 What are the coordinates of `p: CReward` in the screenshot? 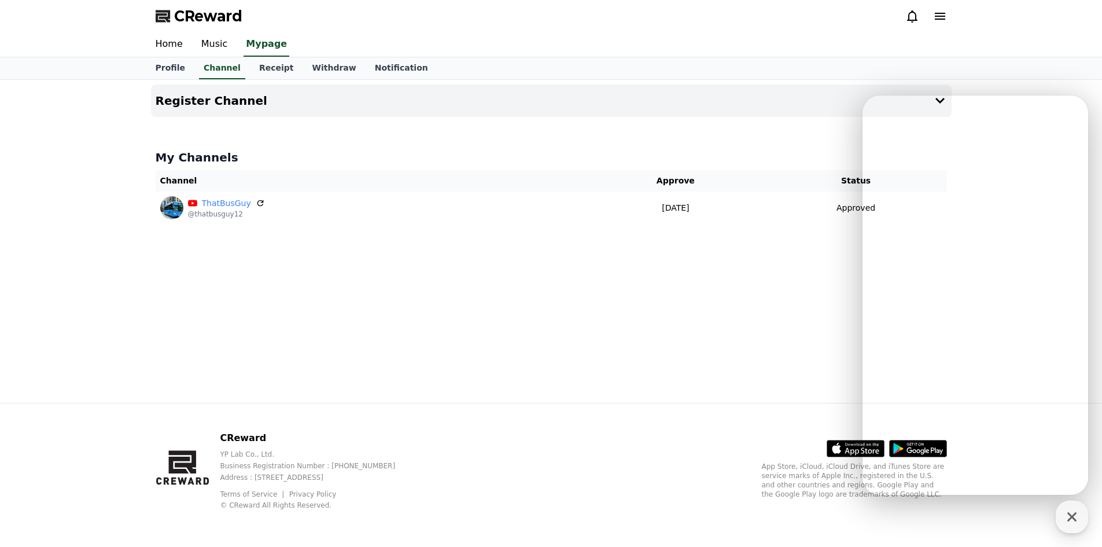 It's located at (316, 438).